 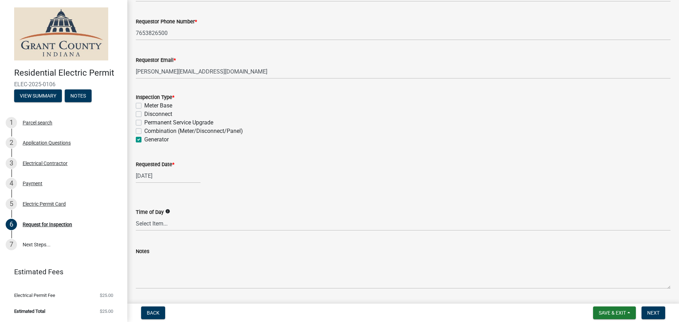 What do you see at coordinates (612, 313) in the screenshot?
I see `span: Save & Exit` at bounding box center [612, 313].